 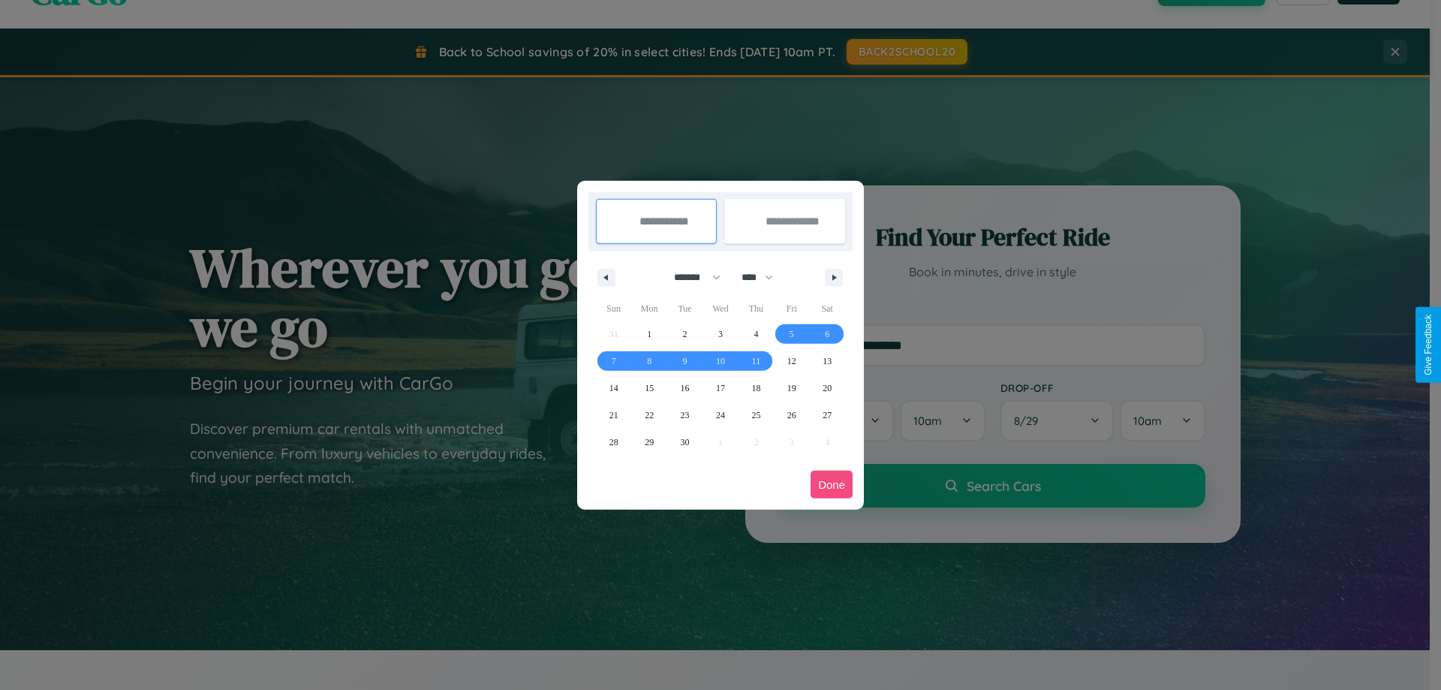 What do you see at coordinates (792, 388) in the screenshot?
I see `span: 19` at bounding box center [792, 388].